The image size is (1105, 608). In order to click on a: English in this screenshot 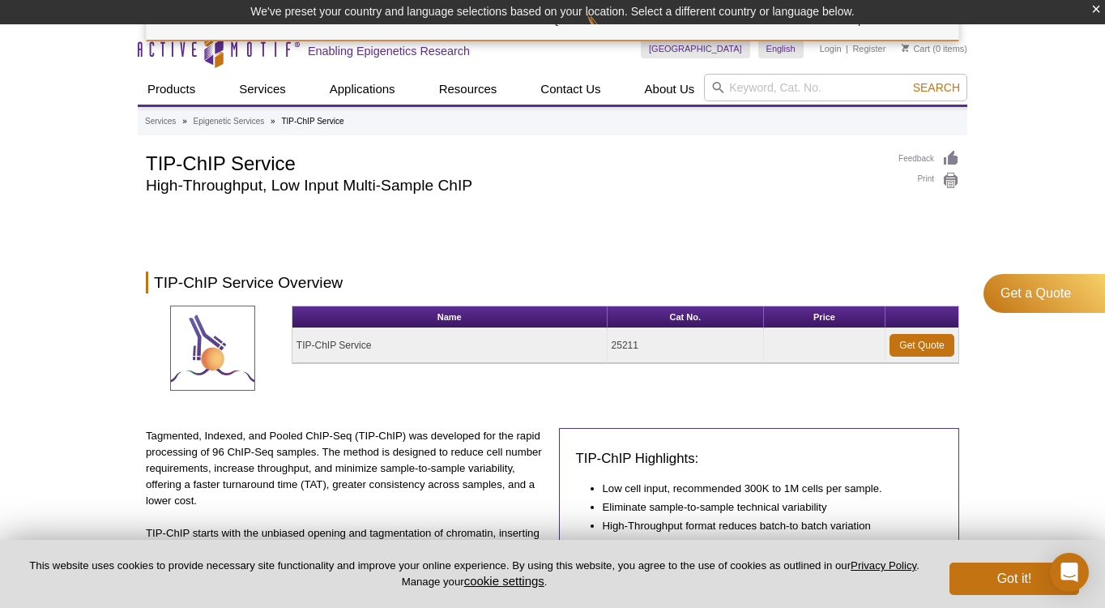, I will do `click(781, 49)`.